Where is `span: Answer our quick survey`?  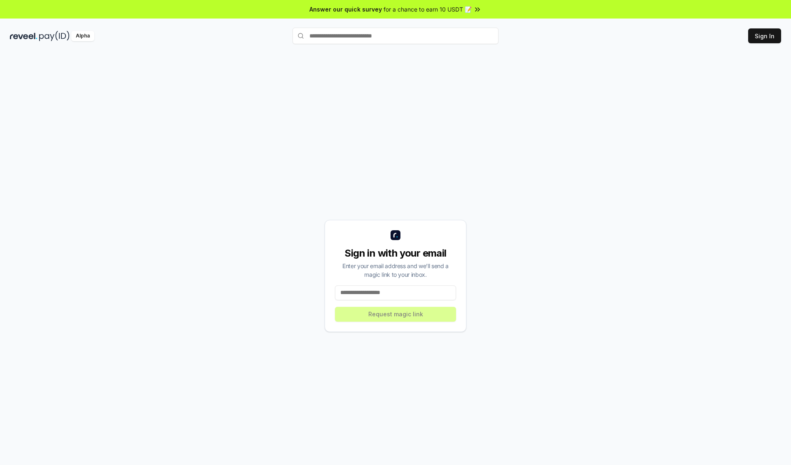
span: Answer our quick survey is located at coordinates (345, 9).